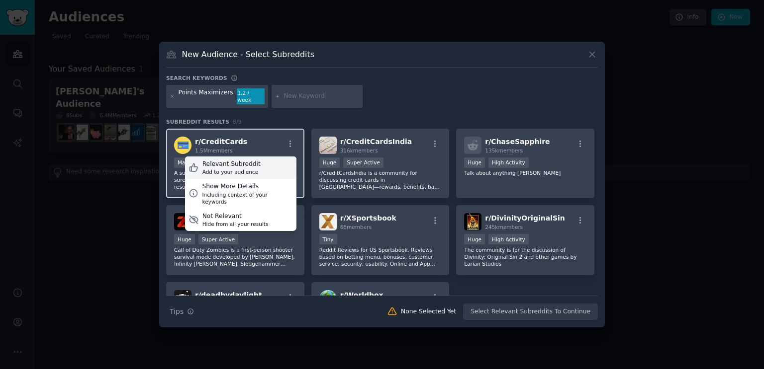 The height and width of the screenshot is (369, 764). What do you see at coordinates (525, 257) in the screenshot?
I see `p: The community is for the discussion of Divinity: Original Sin 2 and other games by Larian Studios` at bounding box center [525, 257].